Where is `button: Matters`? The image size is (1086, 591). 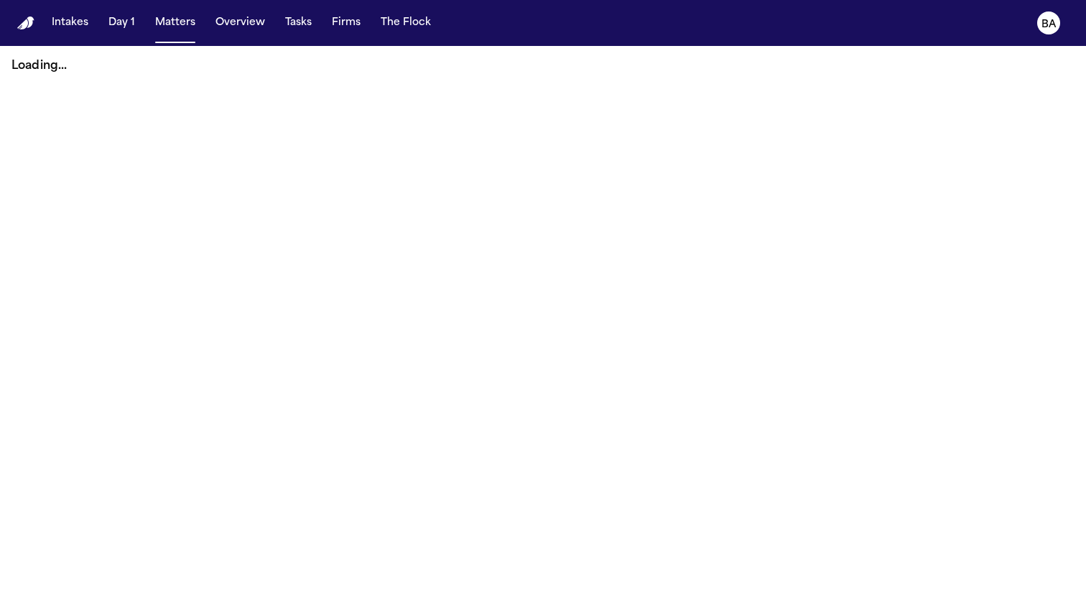
button: Matters is located at coordinates (175, 23).